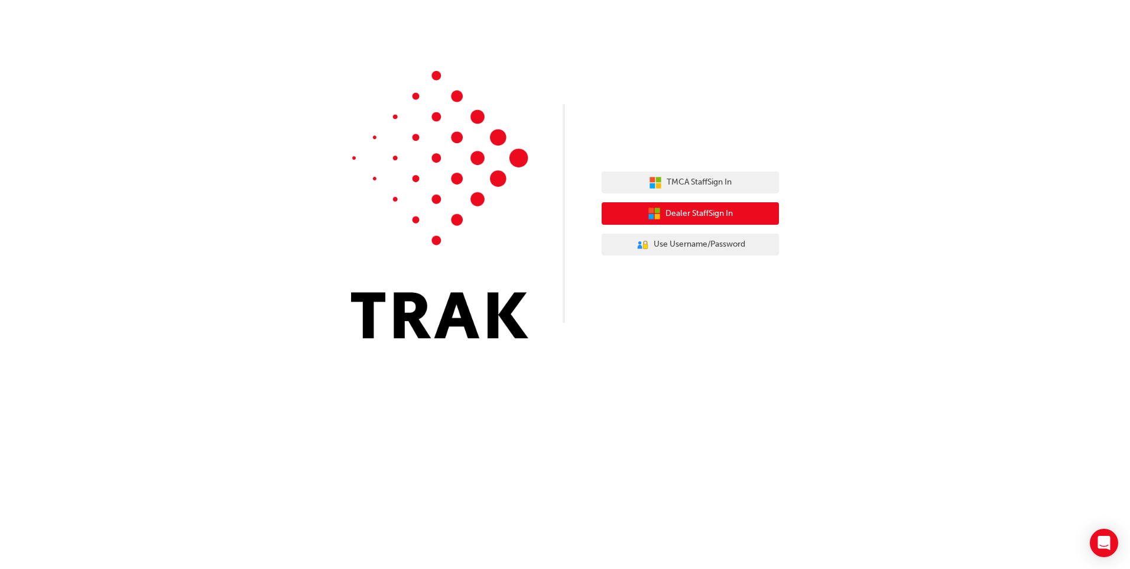 The image size is (1130, 569). What do you see at coordinates (691, 213) in the screenshot?
I see `button: Dealer StaffSign In` at bounding box center [691, 213].